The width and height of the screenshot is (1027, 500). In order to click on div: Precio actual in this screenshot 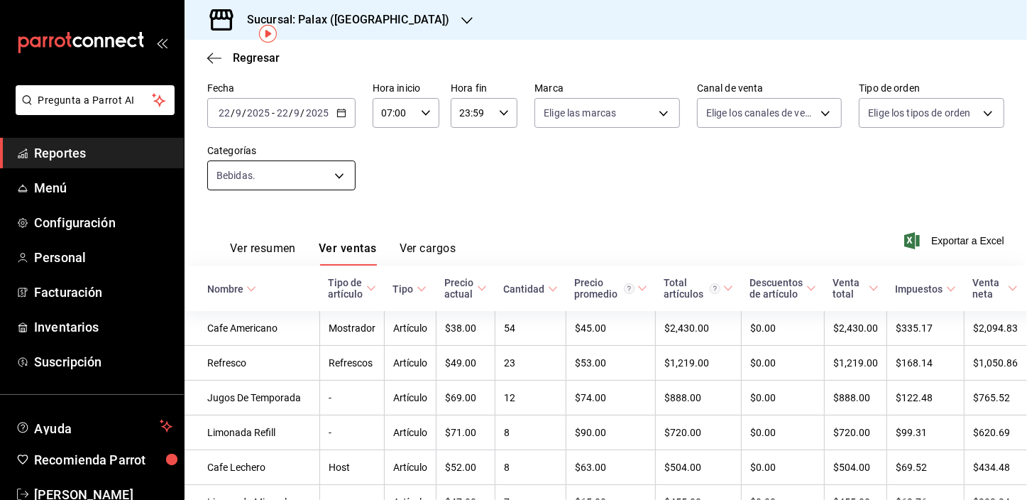, I will do `click(459, 288)`.